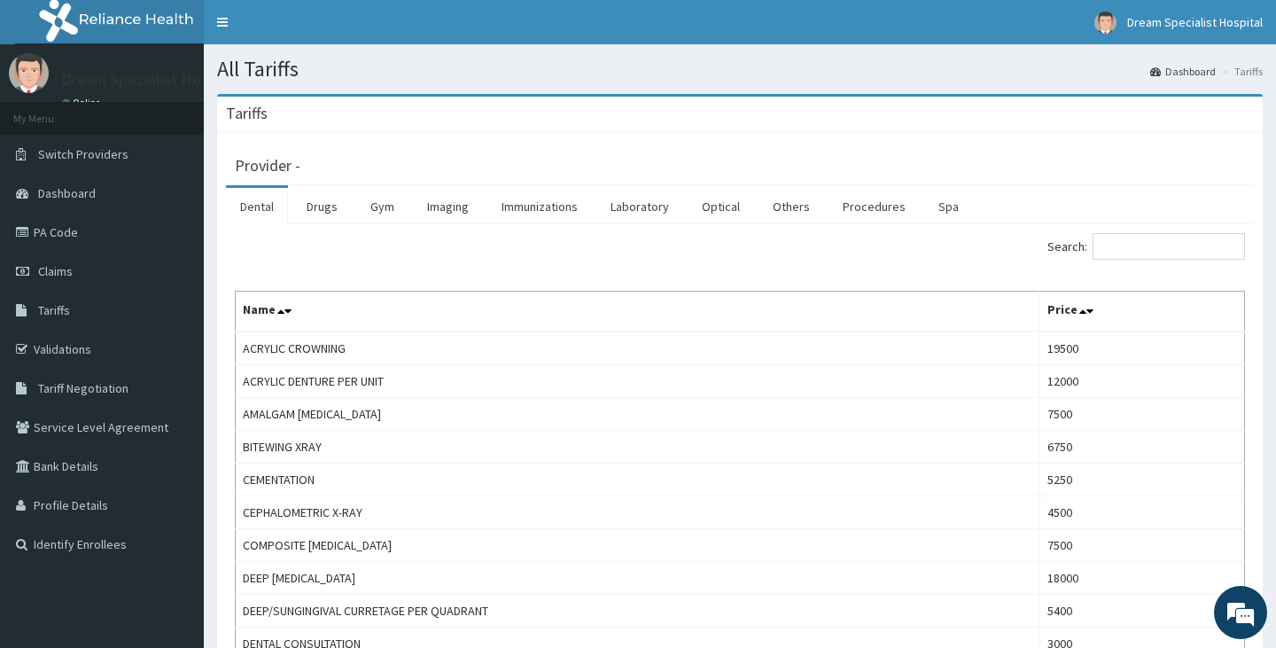 The height and width of the screenshot is (648, 1276). I want to click on td: 4500, so click(1142, 512).